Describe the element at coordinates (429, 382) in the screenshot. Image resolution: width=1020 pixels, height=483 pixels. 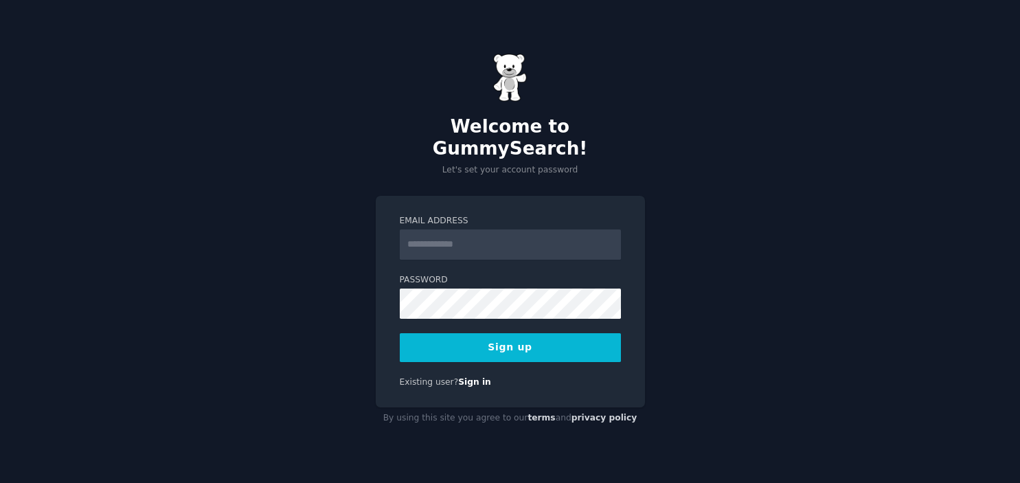
I see `span: Existing user?` at that location.